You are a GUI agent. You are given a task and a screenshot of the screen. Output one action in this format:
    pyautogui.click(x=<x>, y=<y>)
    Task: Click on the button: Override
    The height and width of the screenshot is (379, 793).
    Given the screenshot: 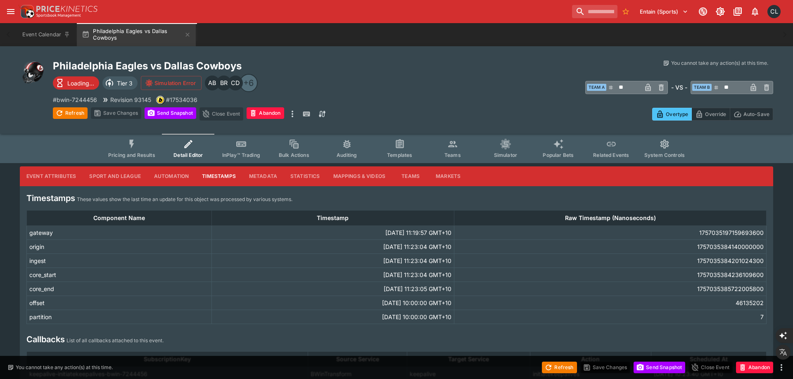 What is the action you would take?
    pyautogui.click(x=710, y=114)
    